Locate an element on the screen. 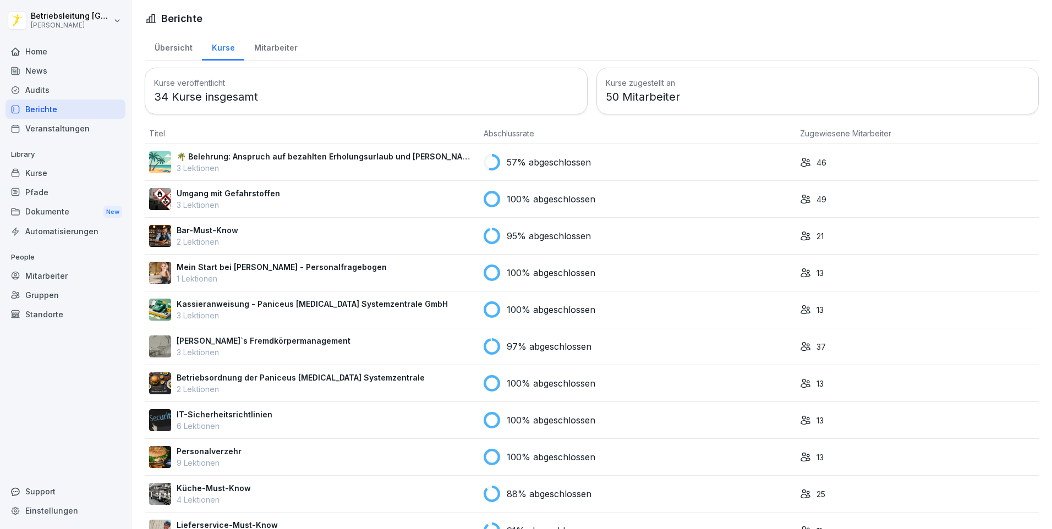 The width and height of the screenshot is (1052, 529). p: Library is located at coordinates (65, 155).